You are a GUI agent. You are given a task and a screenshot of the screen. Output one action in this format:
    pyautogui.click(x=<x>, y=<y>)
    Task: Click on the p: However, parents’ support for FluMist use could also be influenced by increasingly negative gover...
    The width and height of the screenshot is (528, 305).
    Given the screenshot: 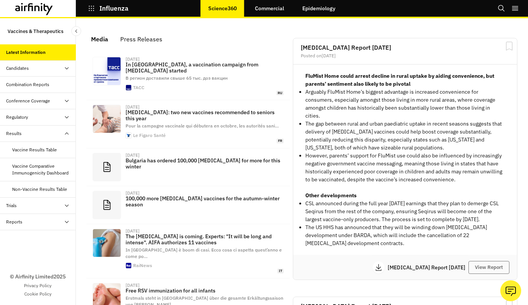 What is the action you would take?
    pyautogui.click(x=405, y=168)
    